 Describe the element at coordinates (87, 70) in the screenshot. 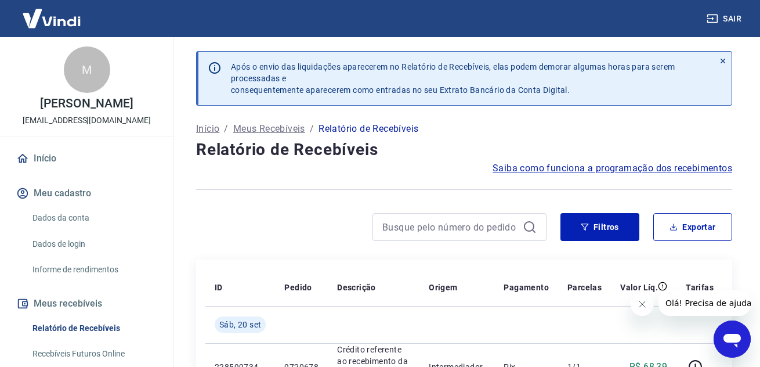

I see `div: M` at that location.